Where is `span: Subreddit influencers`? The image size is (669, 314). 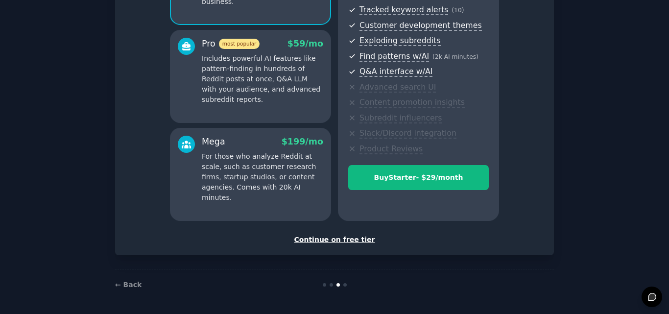 span: Subreddit influencers is located at coordinates (401, 118).